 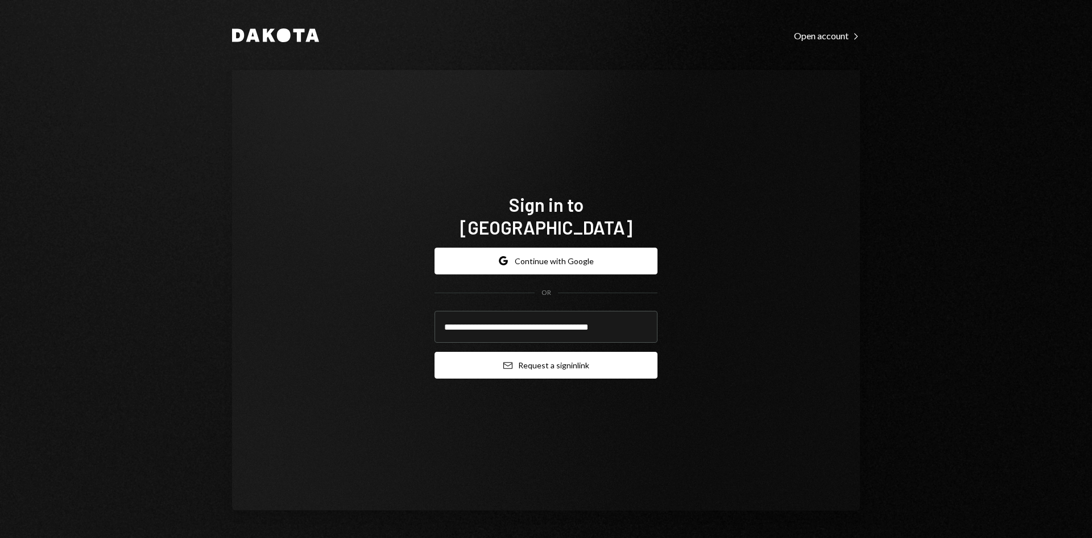 I want to click on a: Open account, so click(x=827, y=35).